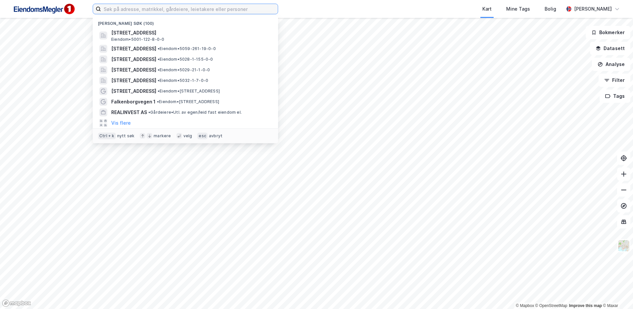 This screenshot has height=309, width=633. I want to click on div: esc, so click(202, 136).